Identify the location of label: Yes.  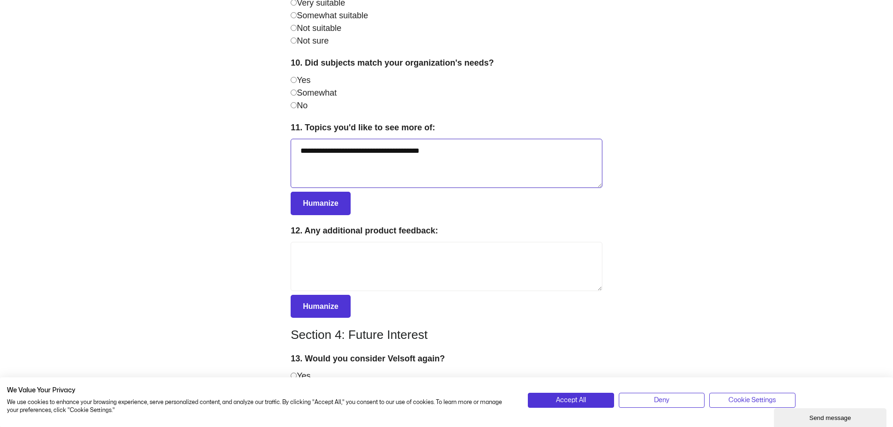
(301, 80).